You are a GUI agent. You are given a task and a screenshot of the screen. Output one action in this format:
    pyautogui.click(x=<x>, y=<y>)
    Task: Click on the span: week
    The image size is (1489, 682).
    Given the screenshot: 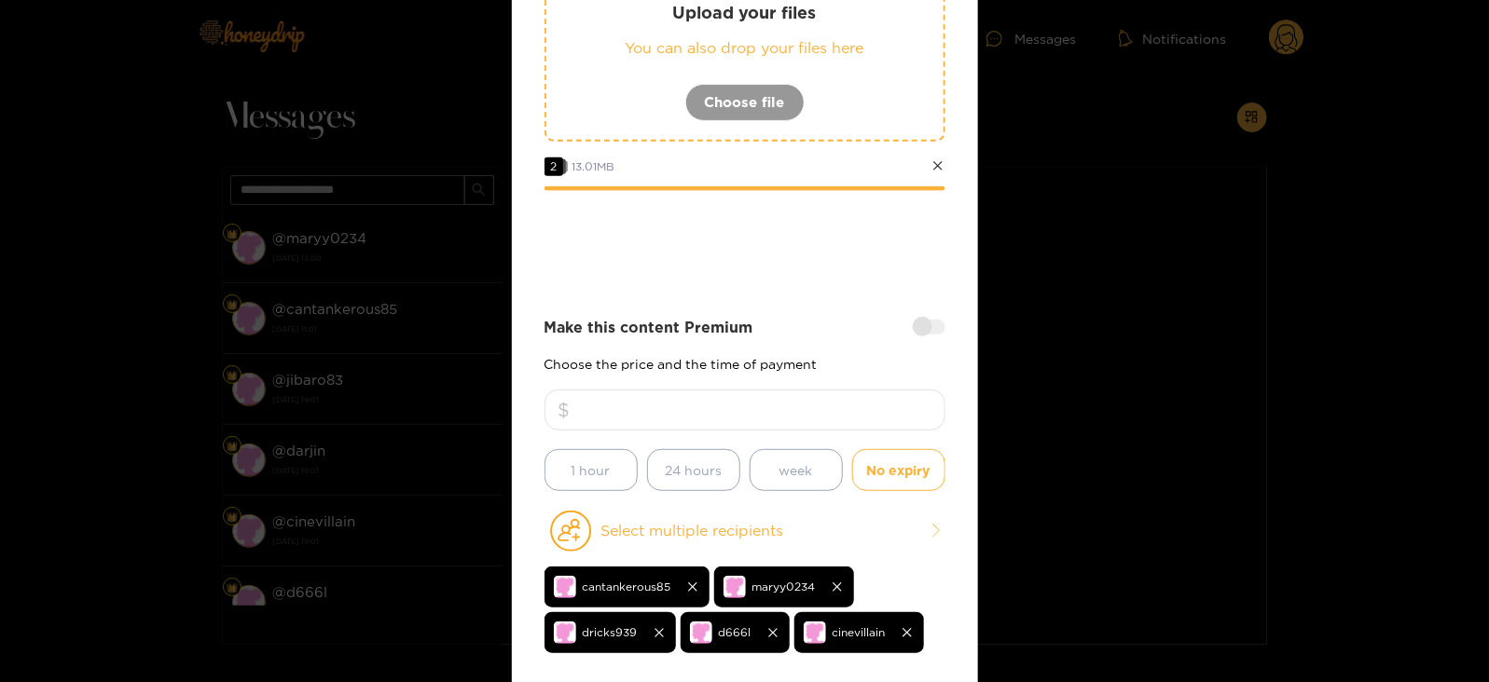 What is the action you would take?
    pyautogui.click(x=796, y=470)
    